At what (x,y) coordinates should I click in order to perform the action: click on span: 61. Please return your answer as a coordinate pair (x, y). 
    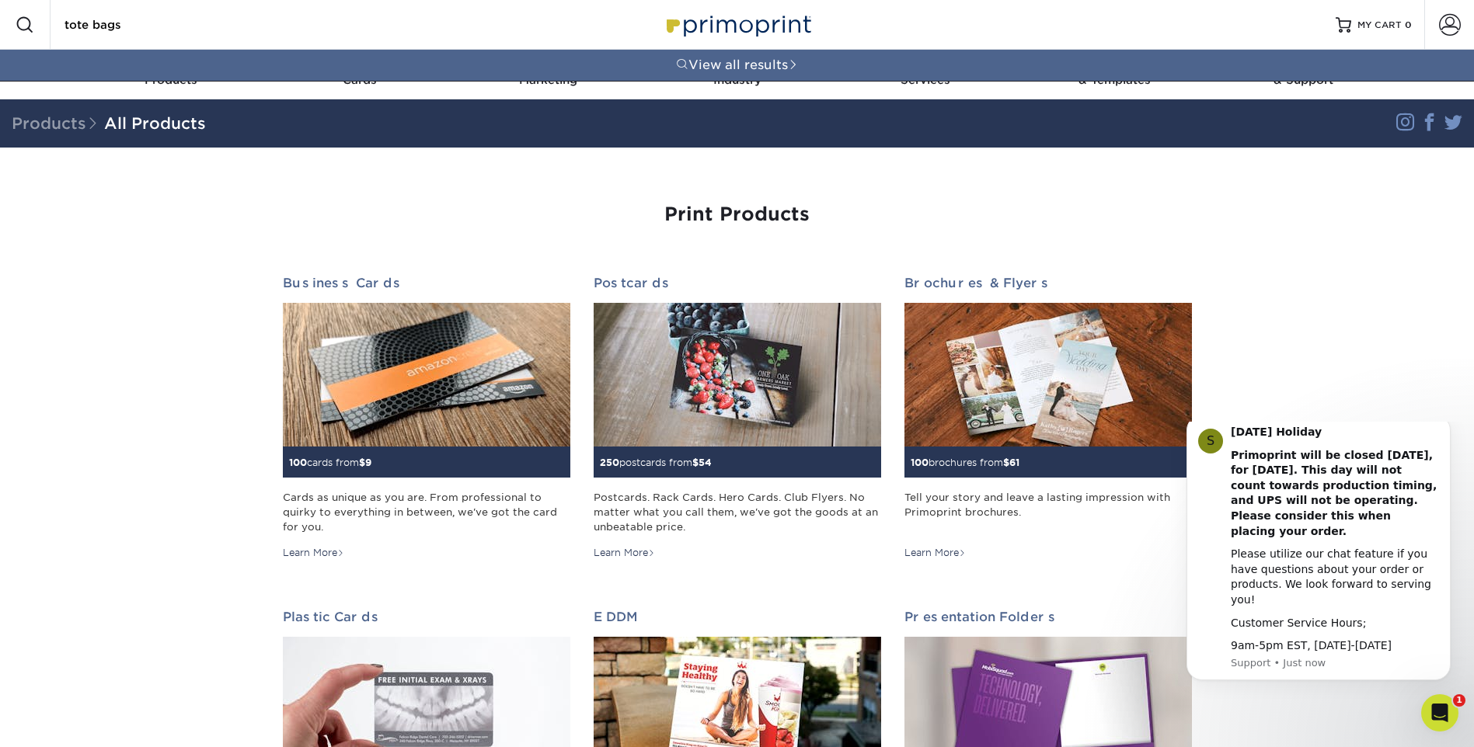
    Looking at the image, I should click on (1014, 462).